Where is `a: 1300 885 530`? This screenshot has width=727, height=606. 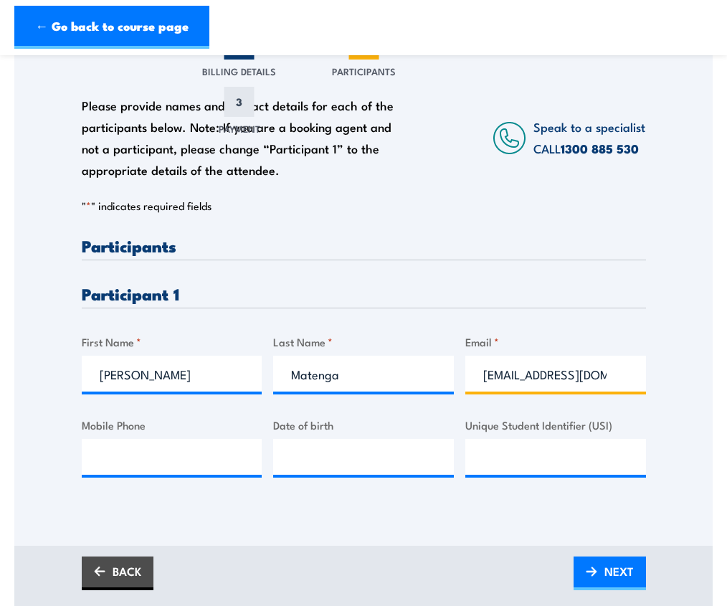
a: 1300 885 530 is located at coordinates (600, 148).